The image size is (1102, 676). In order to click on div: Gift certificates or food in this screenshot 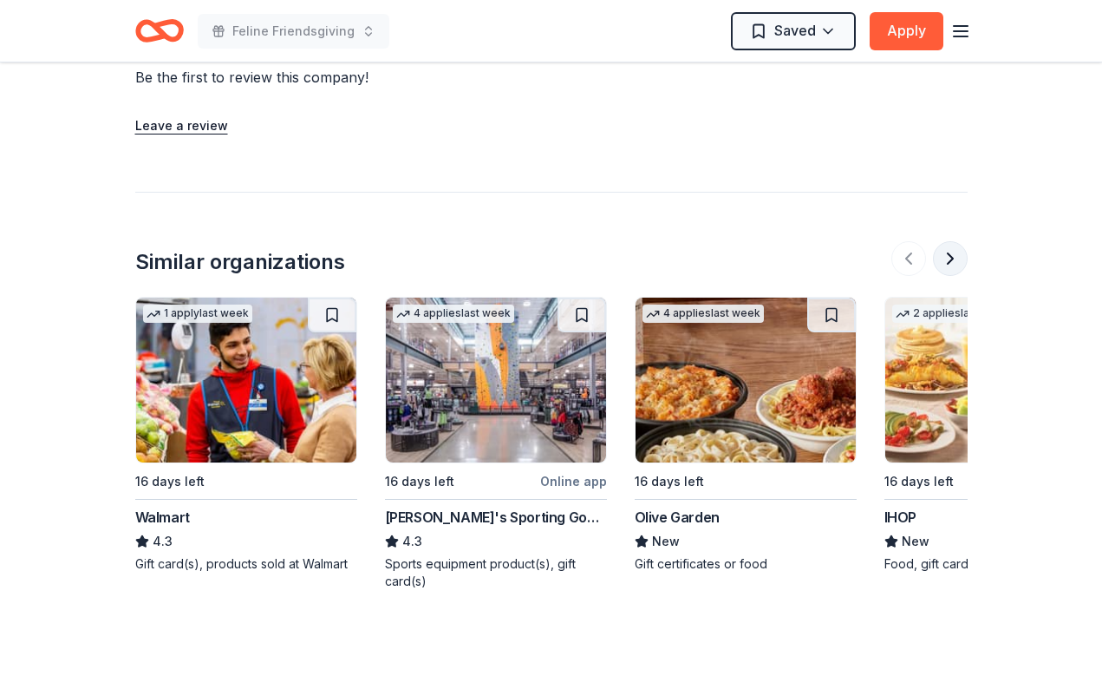, I will do `click(746, 564)`.